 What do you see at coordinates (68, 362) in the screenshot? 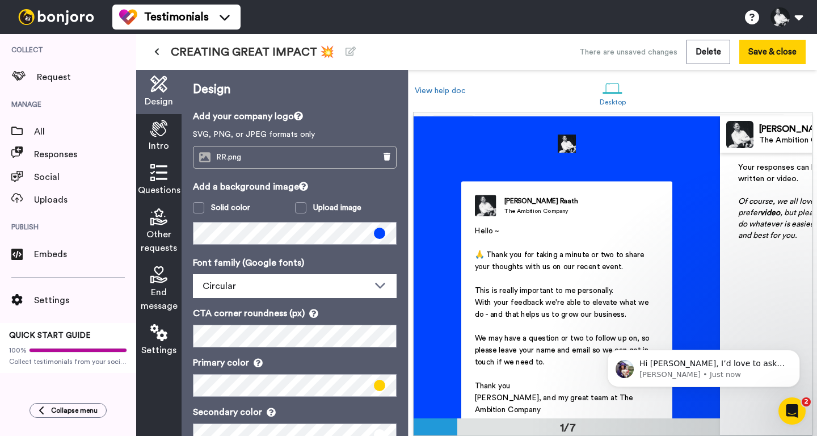
I see `span: Collect testimonials from your socials` at bounding box center [68, 362].